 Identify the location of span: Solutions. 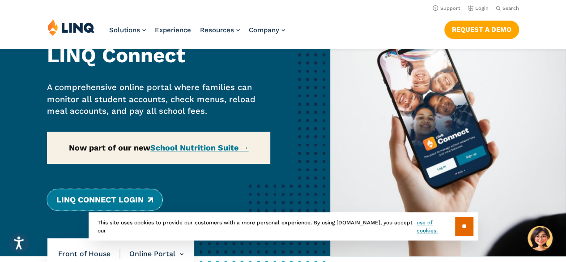
(124, 30).